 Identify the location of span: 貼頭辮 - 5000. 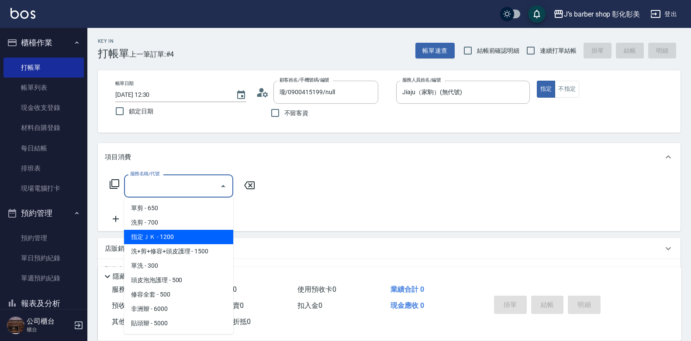
(179, 324).